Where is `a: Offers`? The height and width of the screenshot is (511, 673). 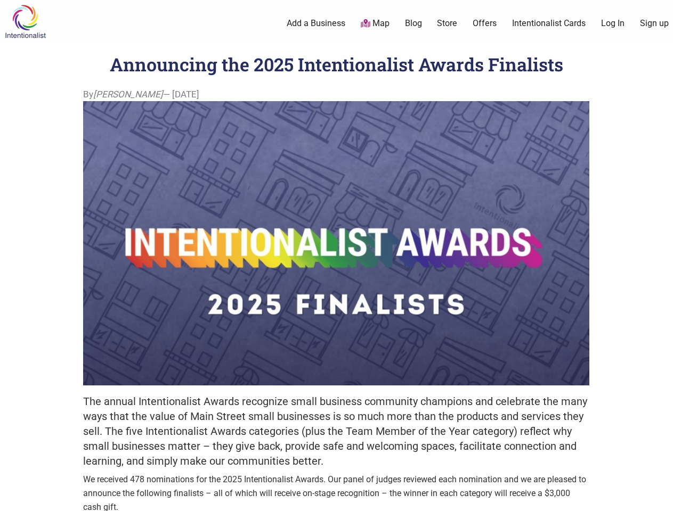
a: Offers is located at coordinates (484, 23).